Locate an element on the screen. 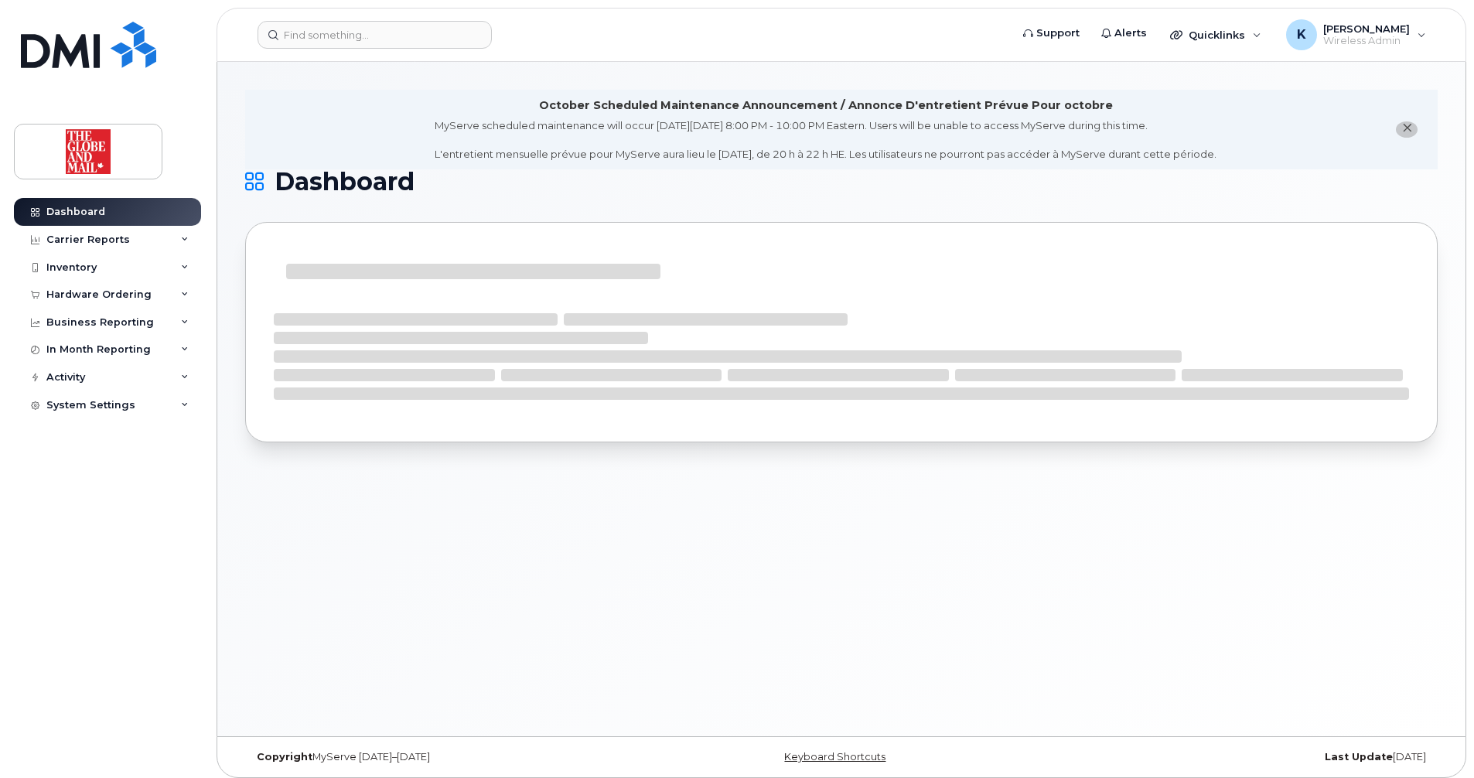  span: Dashboard is located at coordinates (344, 182).